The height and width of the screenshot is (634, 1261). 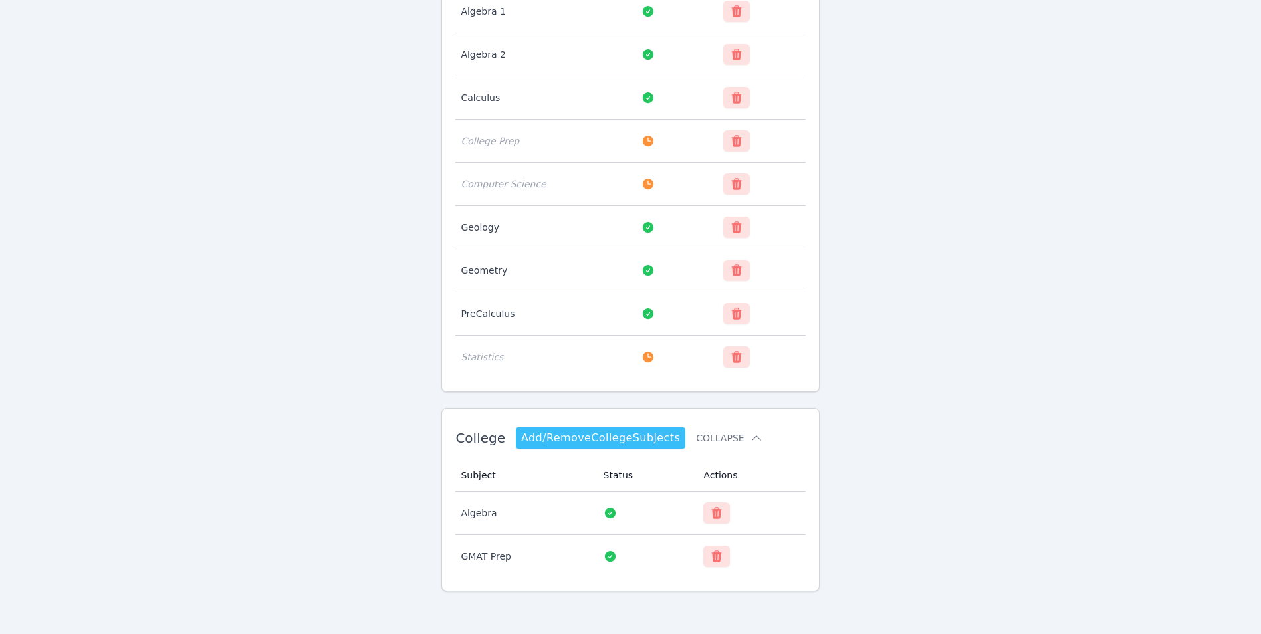 I want to click on th: Actions, so click(x=750, y=475).